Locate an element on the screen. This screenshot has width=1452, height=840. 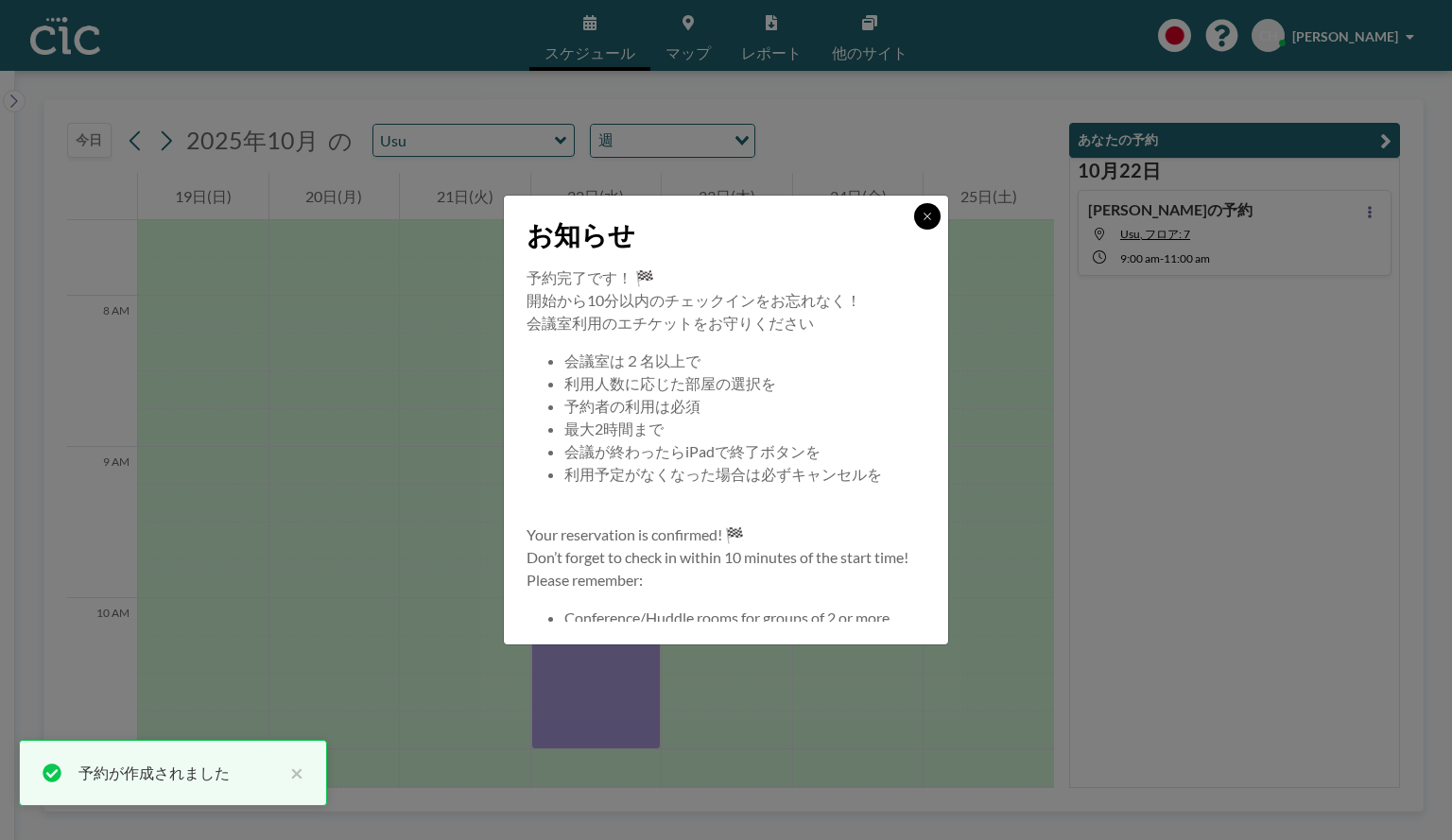
button: close is located at coordinates (292, 773).